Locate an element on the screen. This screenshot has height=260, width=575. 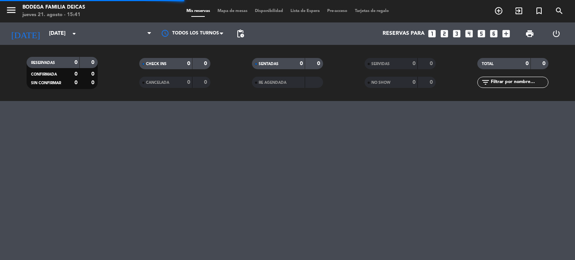
span: Reservas para is located at coordinates (404, 34).